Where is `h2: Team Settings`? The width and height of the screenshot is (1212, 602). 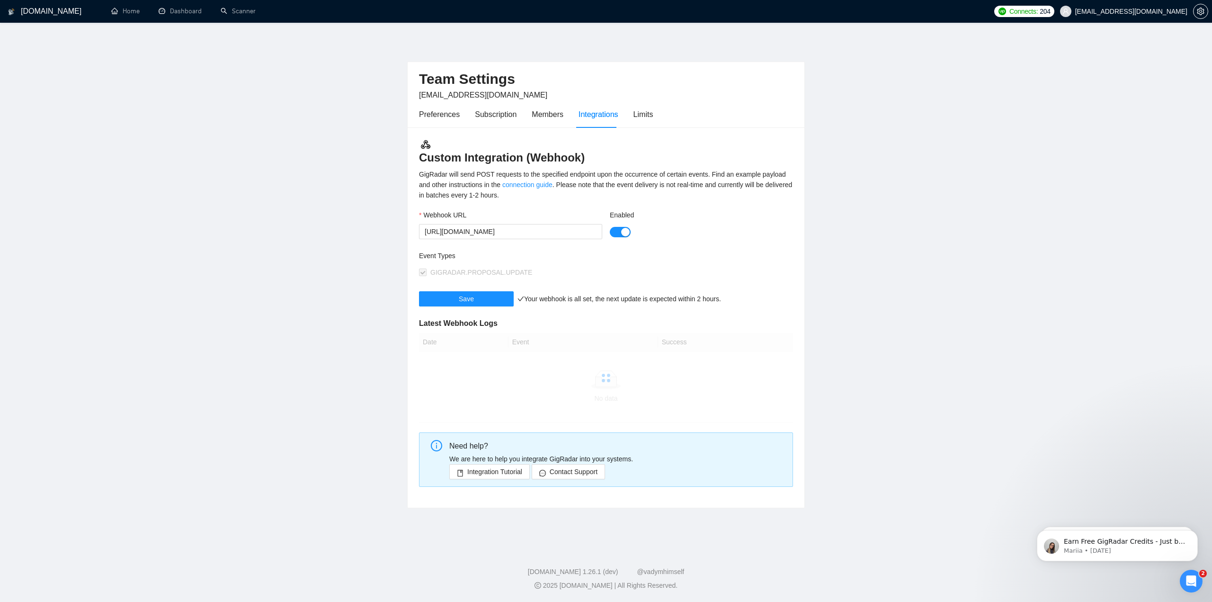 h2: Team Settings is located at coordinates (606, 79).